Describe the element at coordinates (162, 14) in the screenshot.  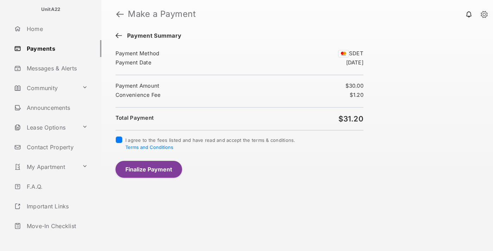
I see `strong: Make a Payment` at that location.